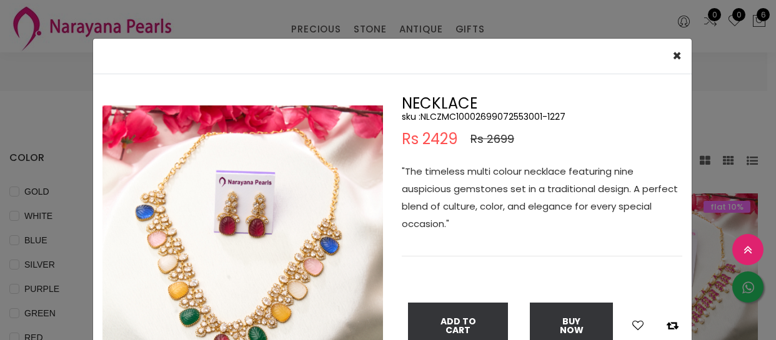 This screenshot has width=776, height=340. What do you see at coordinates (541, 104) in the screenshot?
I see `h2: NECKLACE` at bounding box center [541, 104].